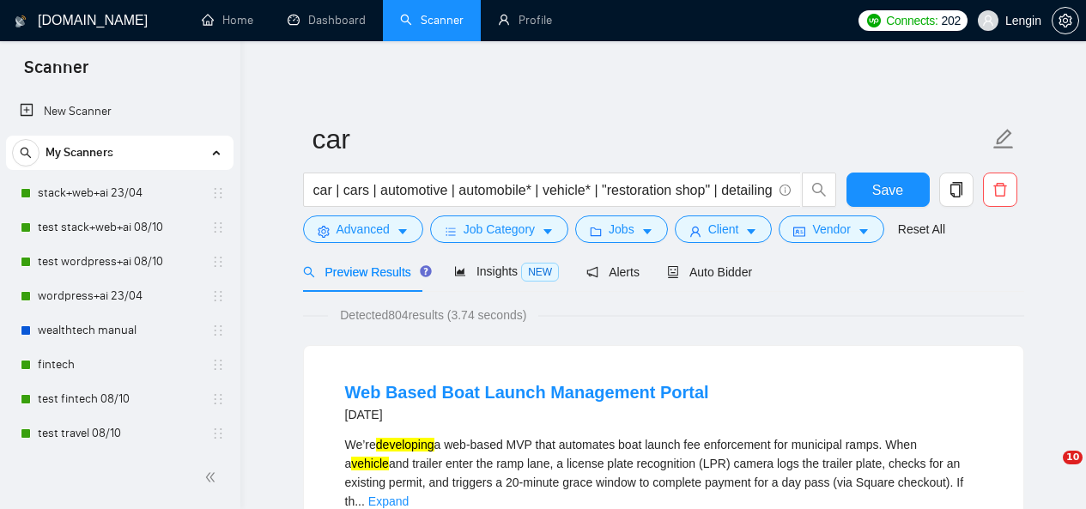 The image size is (1086, 509). Describe the element at coordinates (1065, 21) in the screenshot. I see `a: setting` at that location.